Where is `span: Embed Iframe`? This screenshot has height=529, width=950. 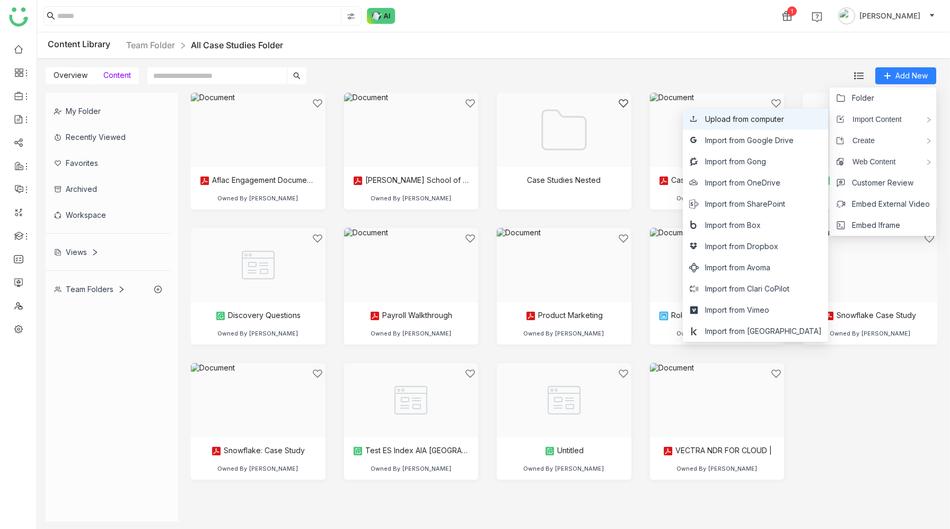 span: Embed Iframe is located at coordinates (876, 225).